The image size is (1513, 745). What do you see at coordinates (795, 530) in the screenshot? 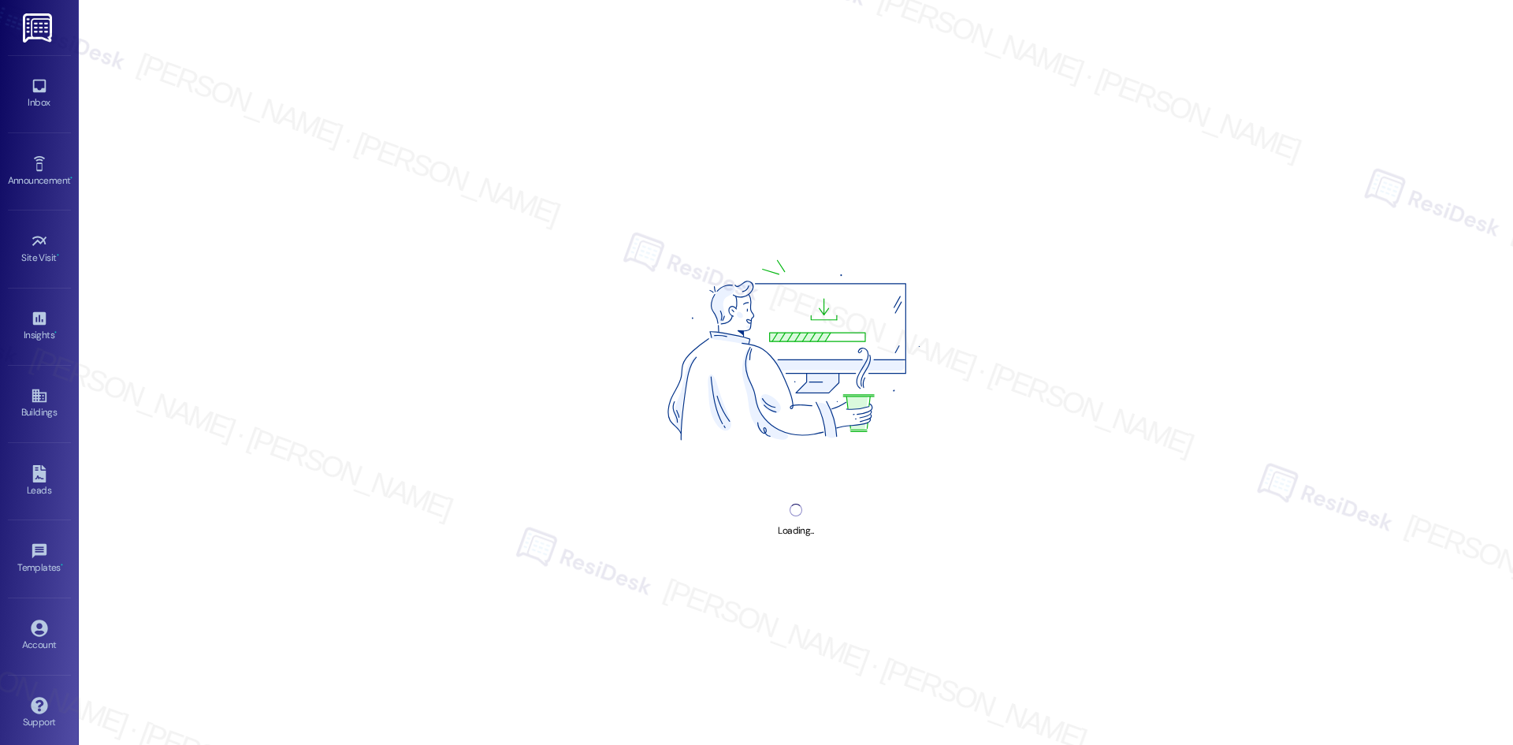
I see `div: Loading...` at bounding box center [795, 530].